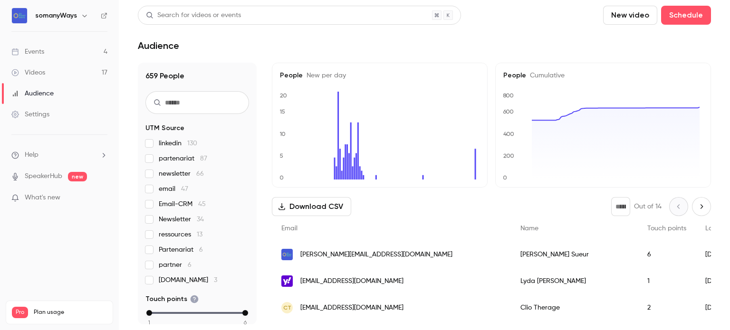  Describe the element at coordinates (545, 76) in the screenshot. I see `span: Cumulative` at that location.